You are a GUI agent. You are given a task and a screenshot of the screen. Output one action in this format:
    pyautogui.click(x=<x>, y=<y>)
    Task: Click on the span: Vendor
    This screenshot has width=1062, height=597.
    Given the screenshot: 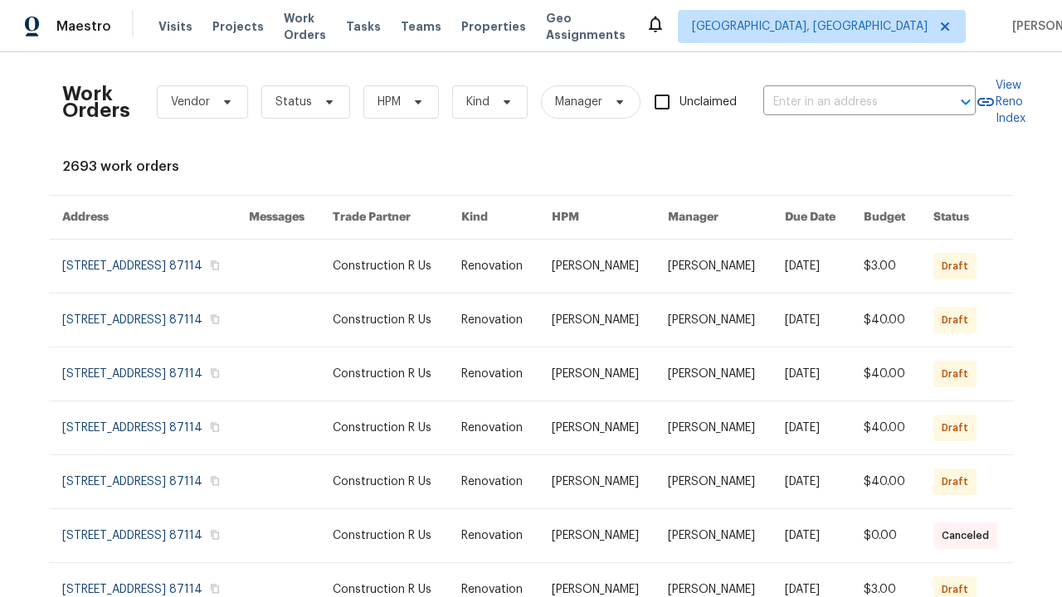 What is the action you would take?
    pyautogui.click(x=190, y=102)
    